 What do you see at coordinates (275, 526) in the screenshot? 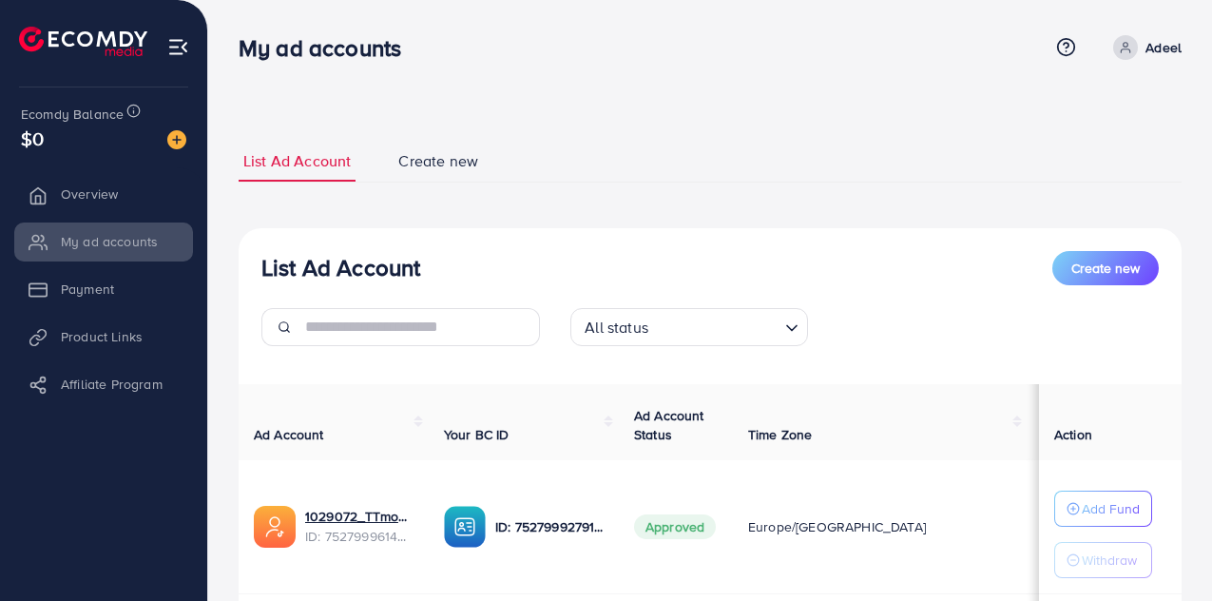
I see `img: ic-ads-acc.e4c84228.svg` at bounding box center [275, 526].